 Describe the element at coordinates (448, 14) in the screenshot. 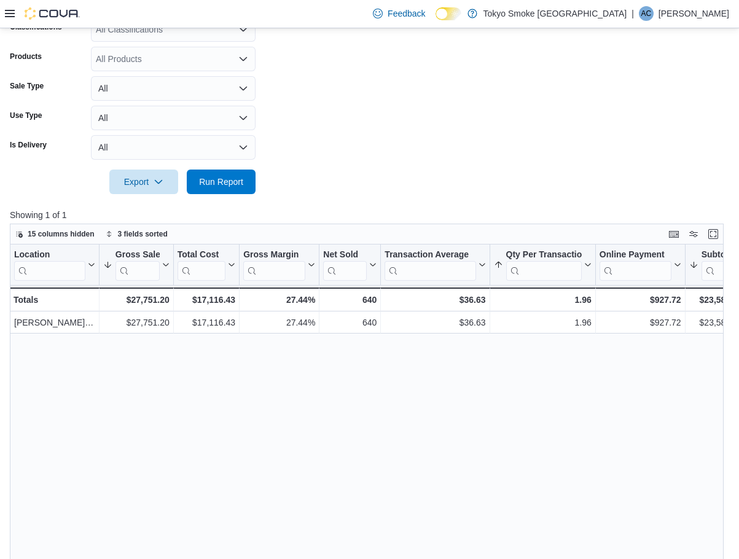

I see `input: Dark Mode` at that location.